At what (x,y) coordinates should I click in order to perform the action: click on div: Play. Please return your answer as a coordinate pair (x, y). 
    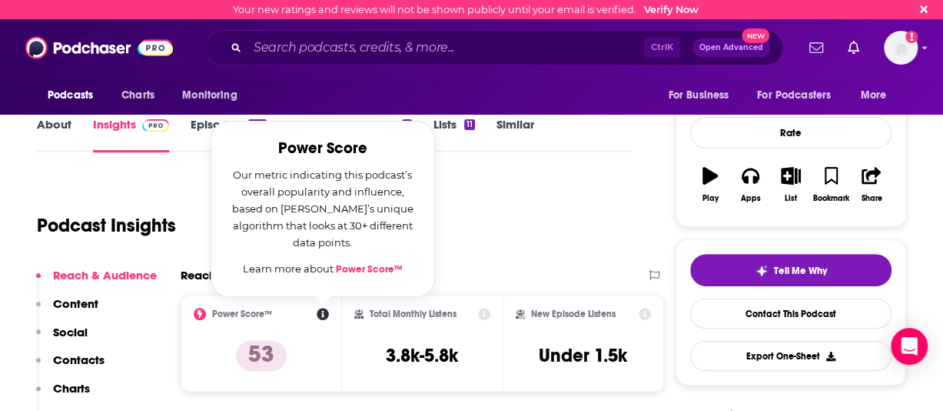
    Looking at the image, I should click on (710, 198).